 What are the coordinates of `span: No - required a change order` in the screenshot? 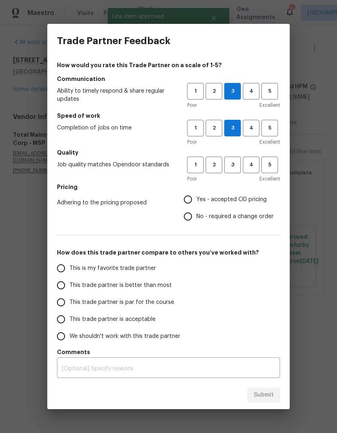 It's located at (235, 216).